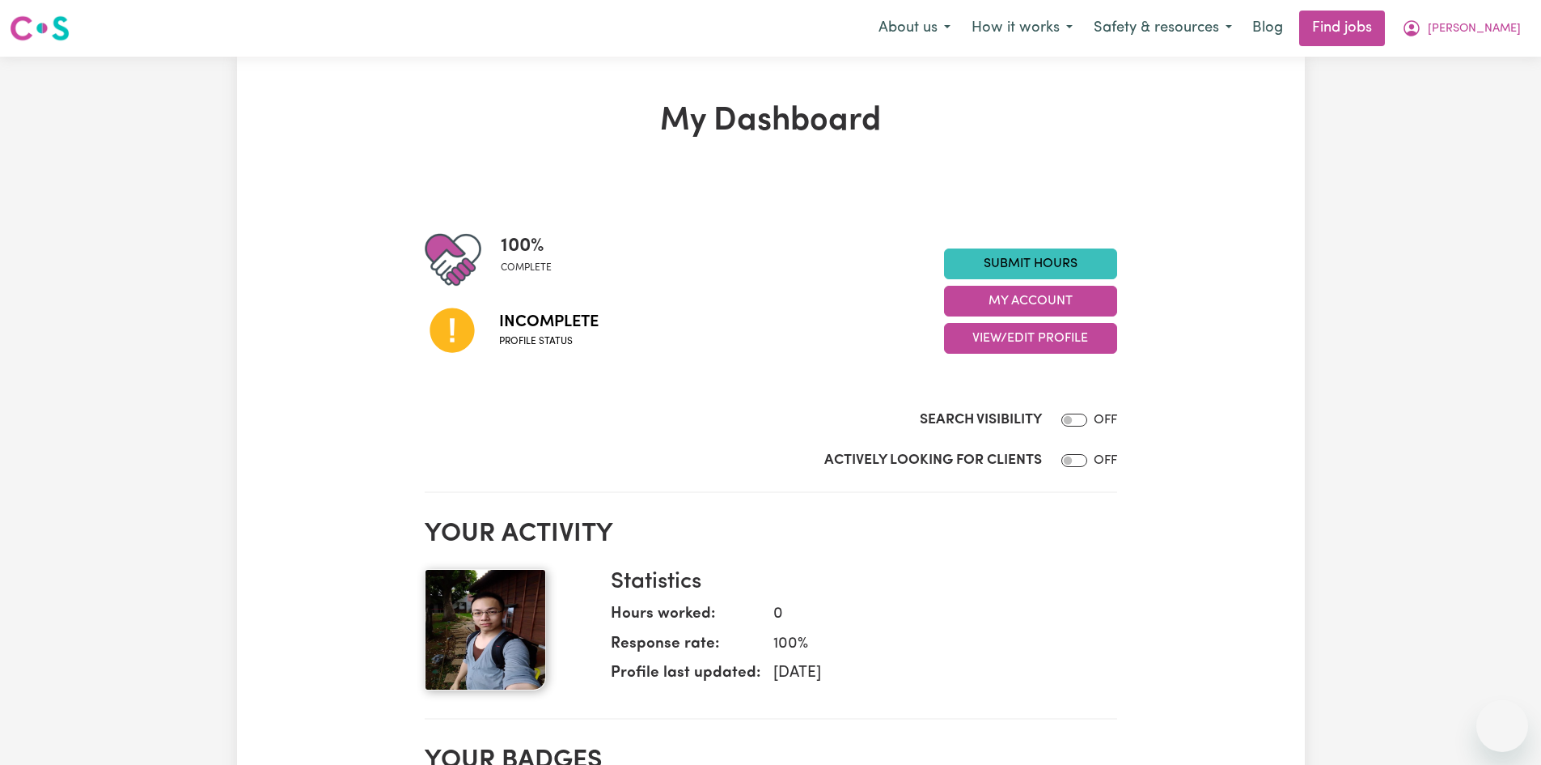 The image size is (1541, 765). I want to click on h1: My Dashboard, so click(771, 121).